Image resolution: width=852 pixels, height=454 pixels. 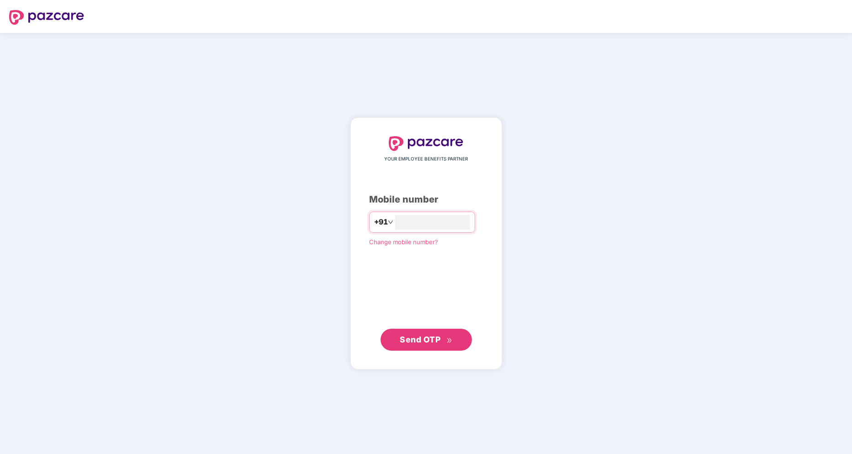 What do you see at coordinates (420, 339) in the screenshot?
I see `span: Send OTP` at bounding box center [420, 339].